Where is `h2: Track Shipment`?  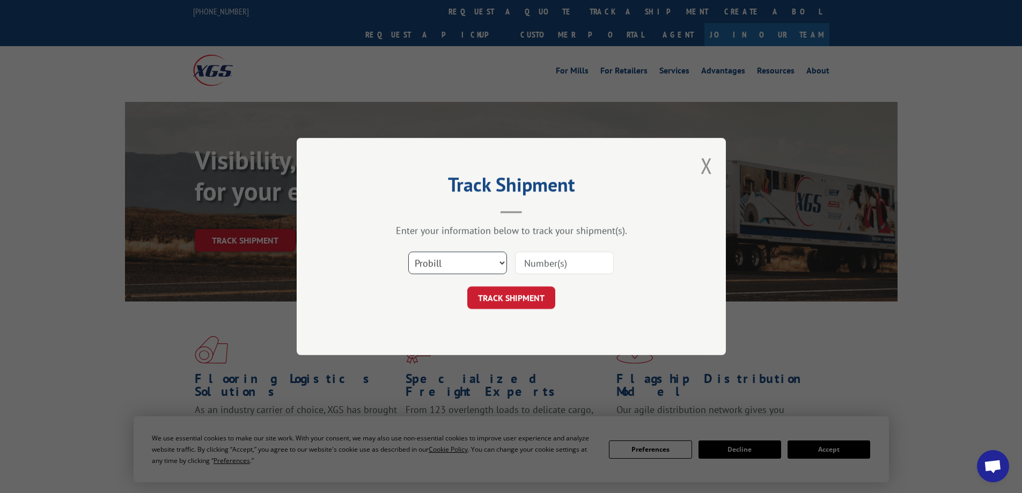 h2: Track Shipment is located at coordinates (511, 187).